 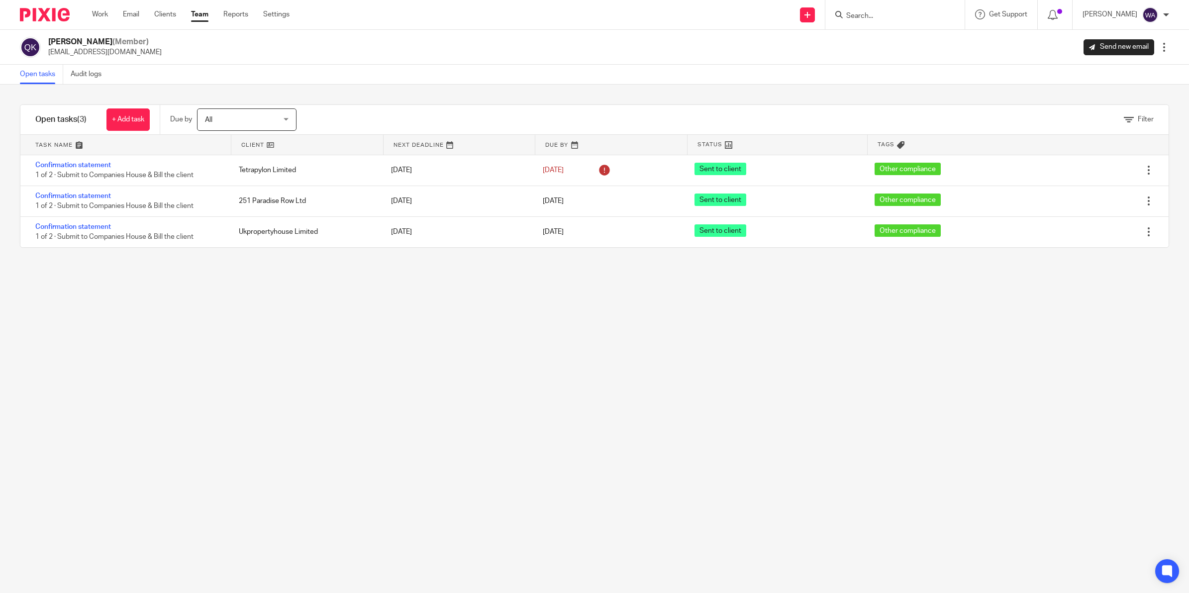 I want to click on span: Get Support, so click(x=1008, y=14).